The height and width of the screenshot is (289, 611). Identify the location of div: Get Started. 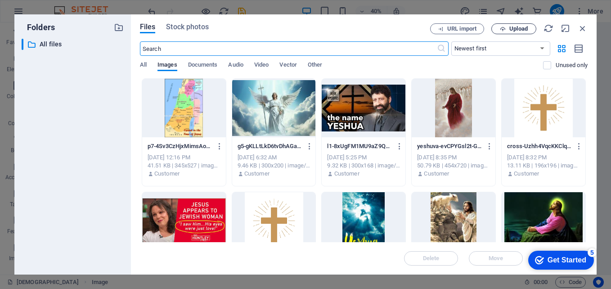
(44, 14).